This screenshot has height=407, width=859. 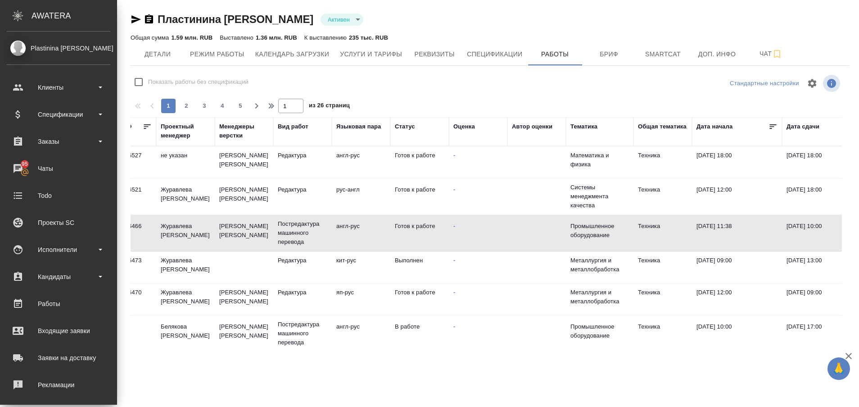 What do you see at coordinates (420, 267) in the screenshot?
I see `td: Выполнен` at bounding box center [420, 267].